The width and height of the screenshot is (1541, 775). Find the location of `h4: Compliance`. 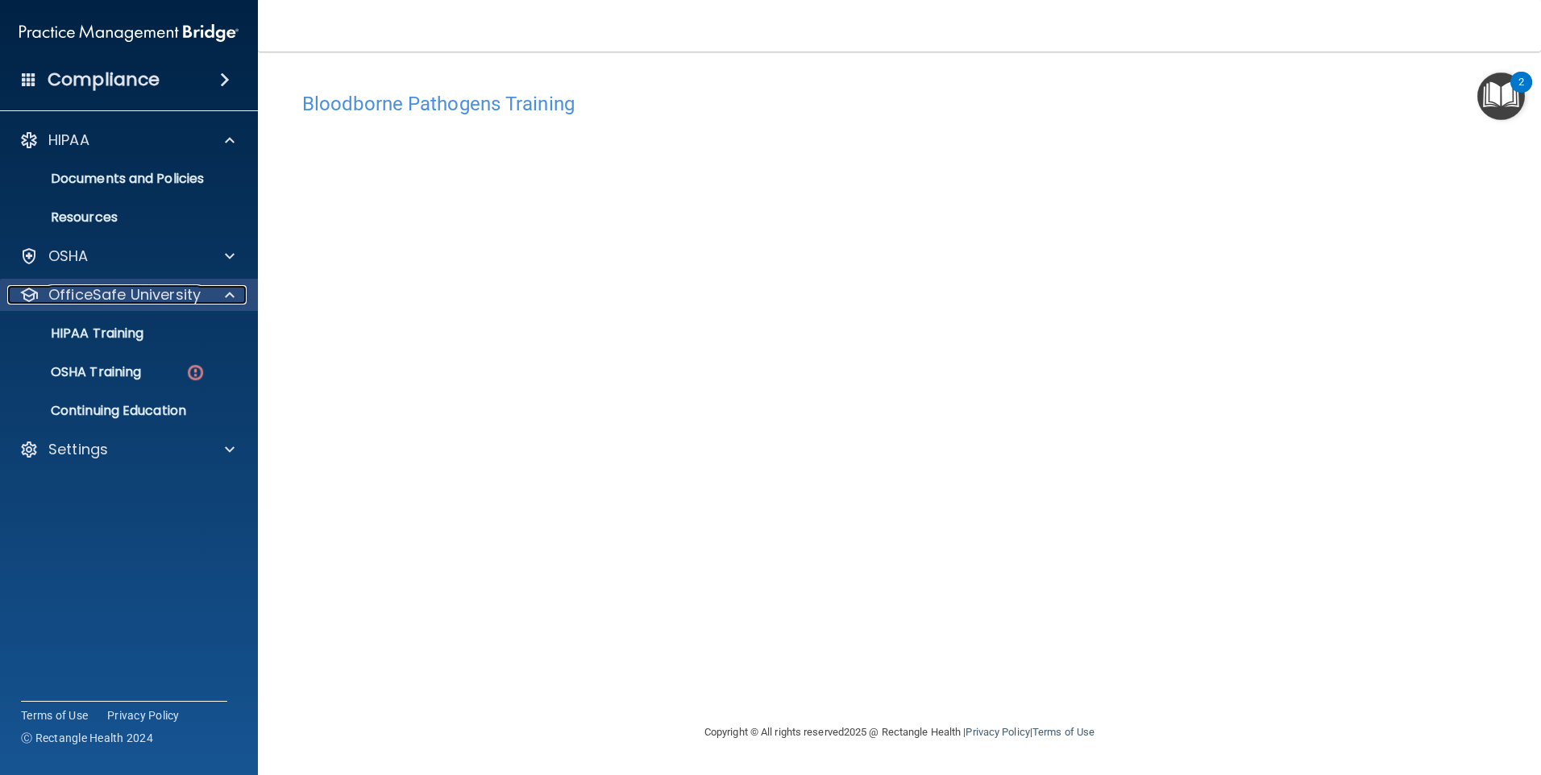

h4: Compliance is located at coordinates (103, 80).